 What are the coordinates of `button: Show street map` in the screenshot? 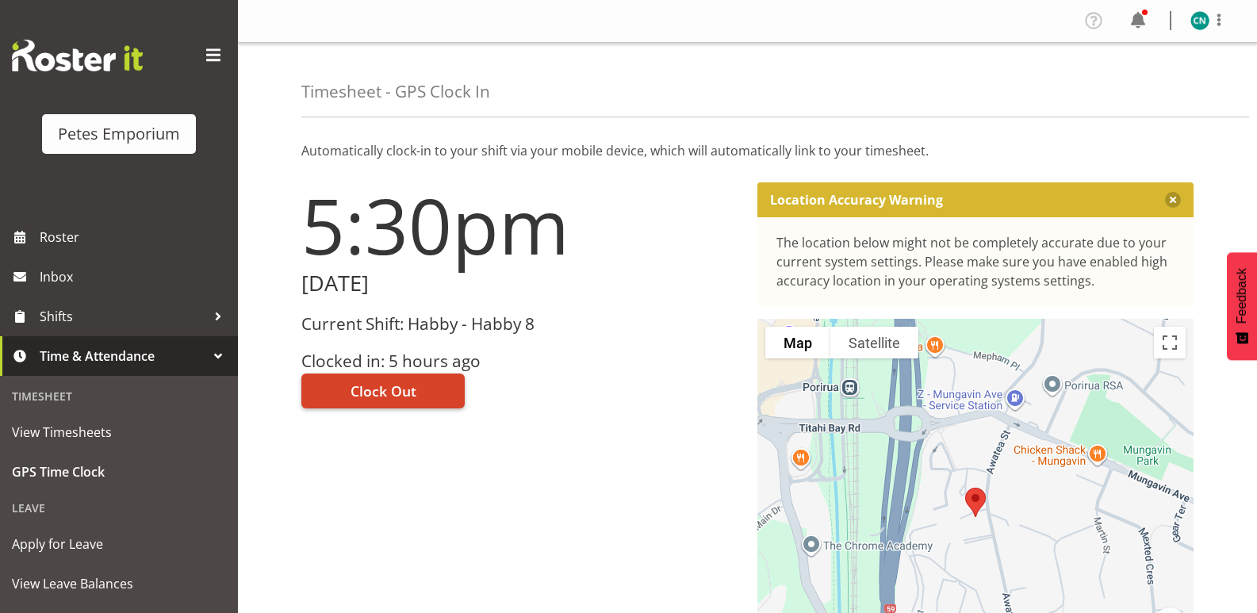 It's located at (798, 343).